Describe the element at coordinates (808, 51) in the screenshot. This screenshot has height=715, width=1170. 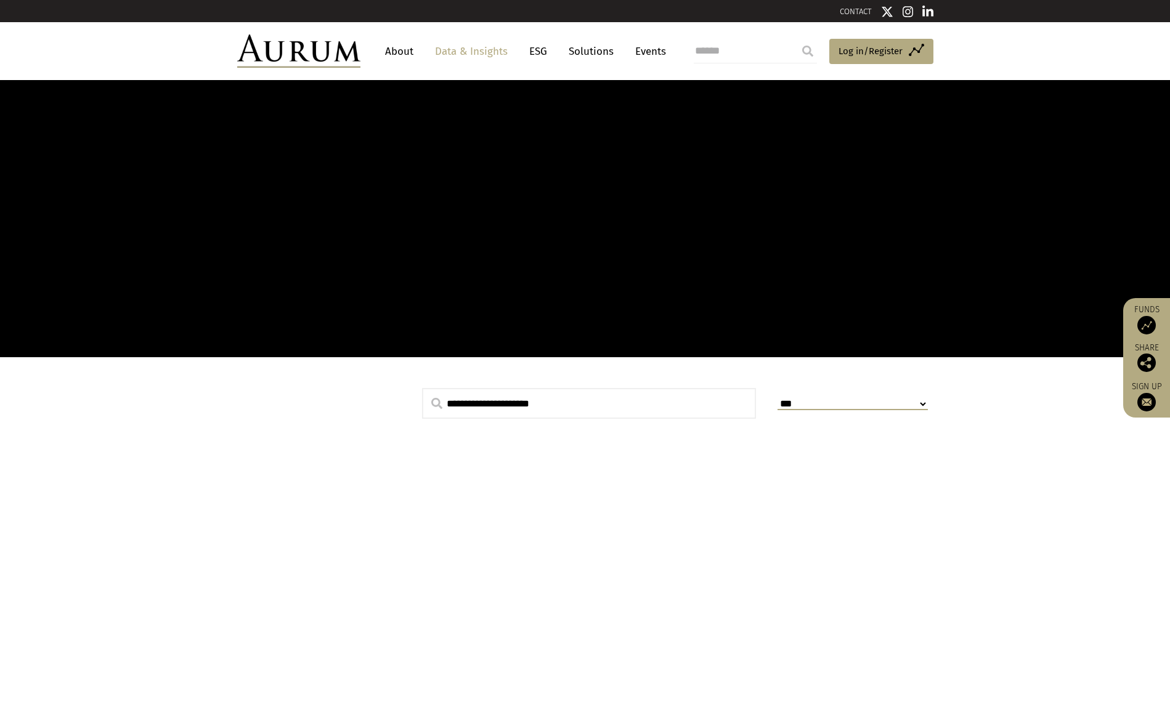
I see `input: Submit` at that location.